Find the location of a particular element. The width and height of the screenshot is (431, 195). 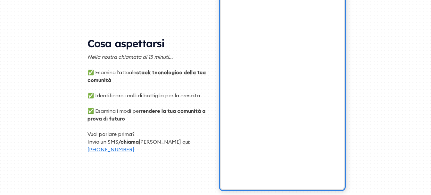

font: ✅ Identificare i colli di bottiglia per la crescita is located at coordinates (144, 95).